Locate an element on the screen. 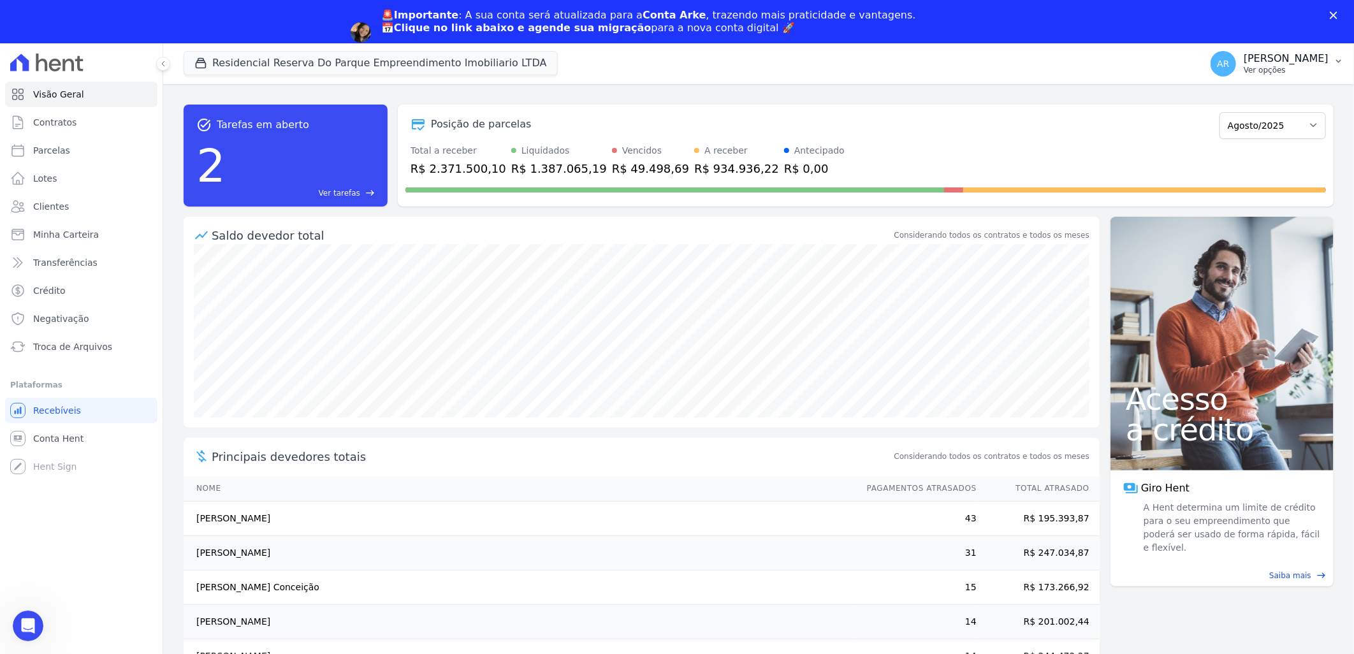  p: Ver opções is located at coordinates (1286, 70).